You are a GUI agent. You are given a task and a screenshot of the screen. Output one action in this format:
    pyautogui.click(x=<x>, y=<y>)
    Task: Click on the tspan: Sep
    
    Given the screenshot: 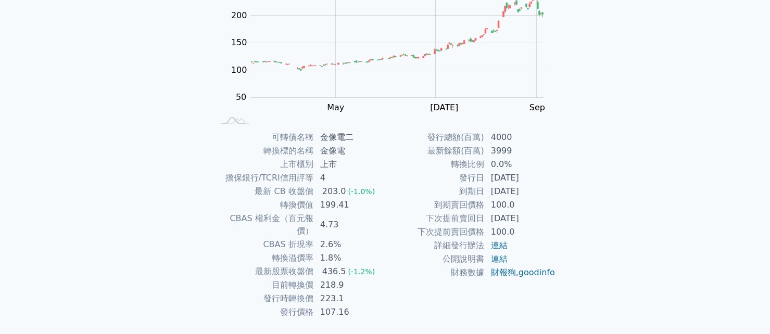 What is the action you would take?
    pyautogui.click(x=538, y=107)
    